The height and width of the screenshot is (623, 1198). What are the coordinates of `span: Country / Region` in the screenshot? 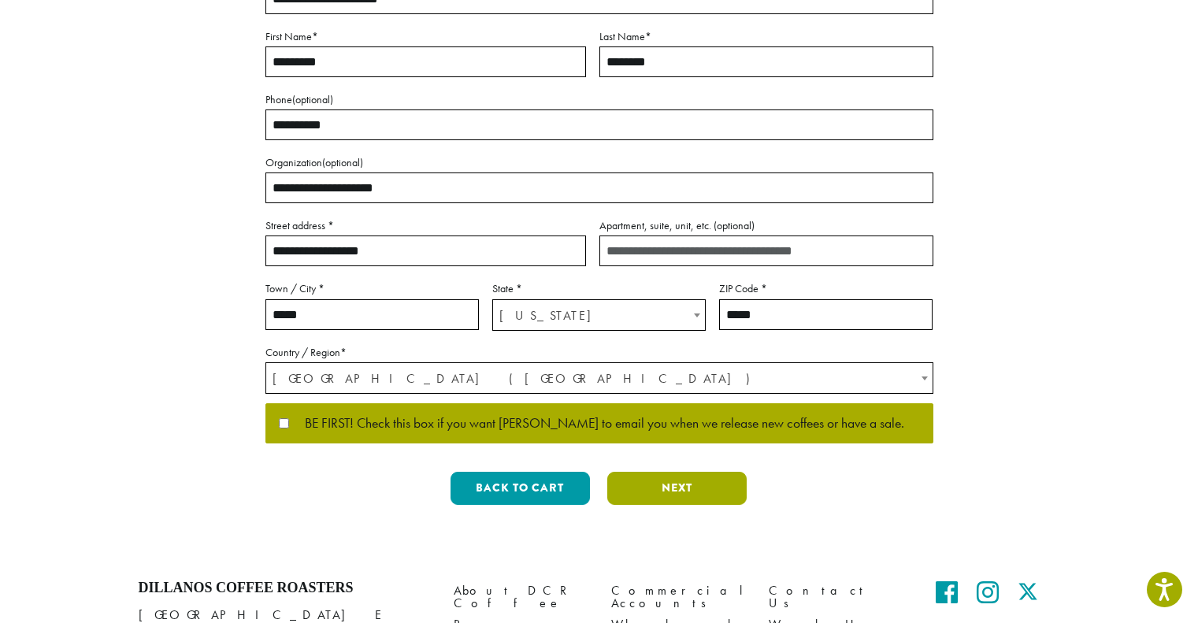 It's located at (599, 378).